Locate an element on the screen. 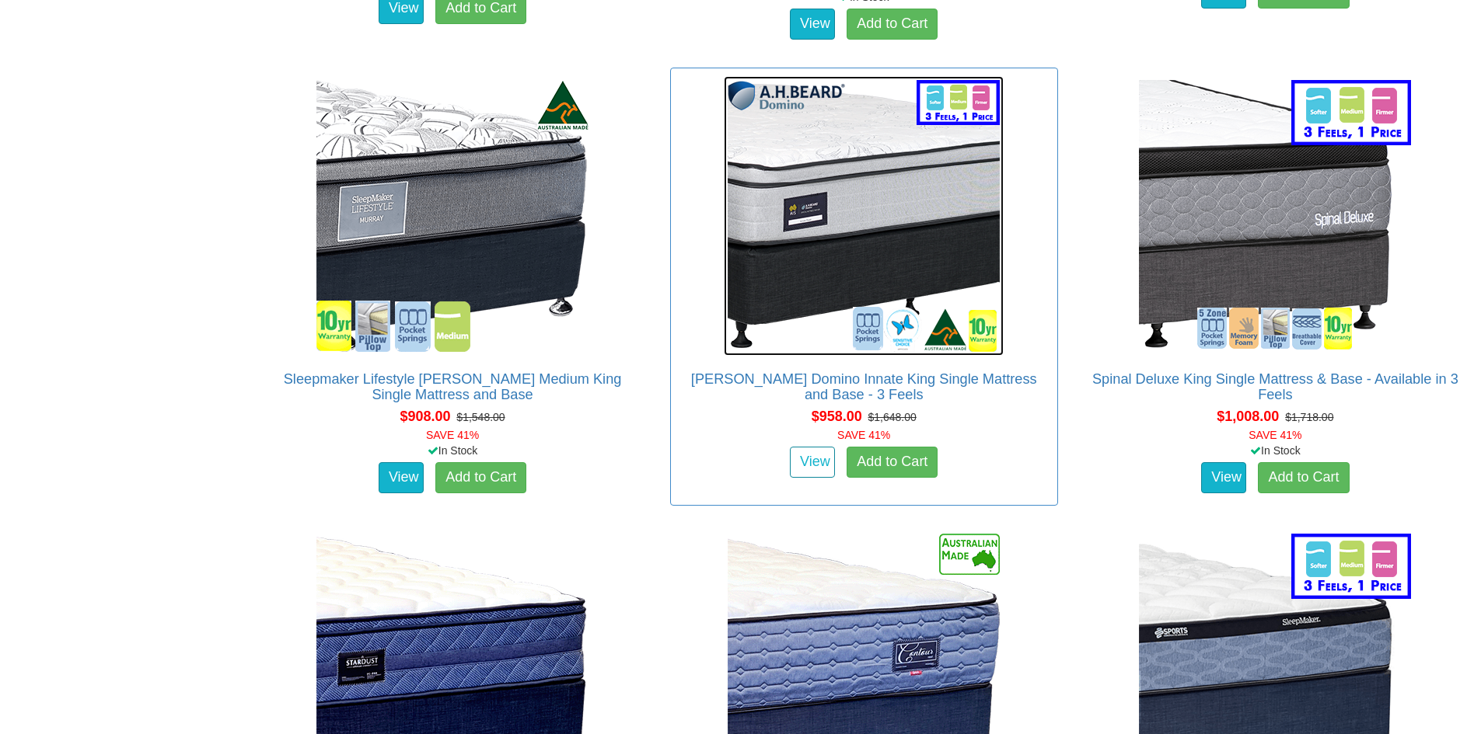 The width and height of the screenshot is (1481, 734). a: Spinal Deluxe King Single Mattress & Base - Available in 3 Feels is located at coordinates (1275, 387).